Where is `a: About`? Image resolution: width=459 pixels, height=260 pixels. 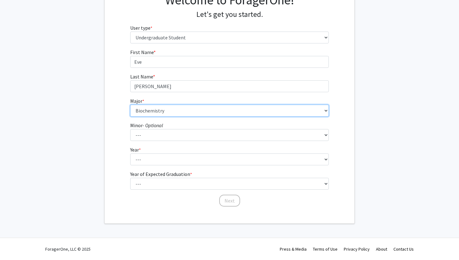 a: About is located at coordinates (381, 249).